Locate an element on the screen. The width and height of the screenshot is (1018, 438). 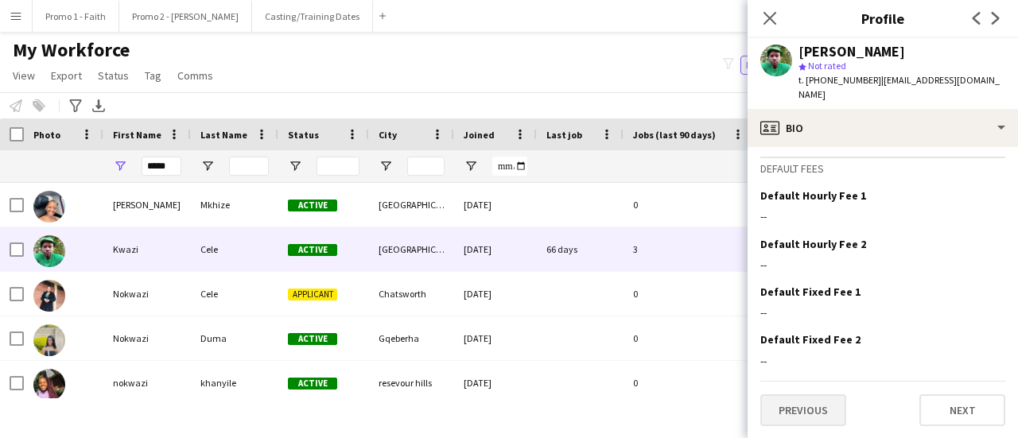
input: Last Name Filter Input is located at coordinates (249, 166).